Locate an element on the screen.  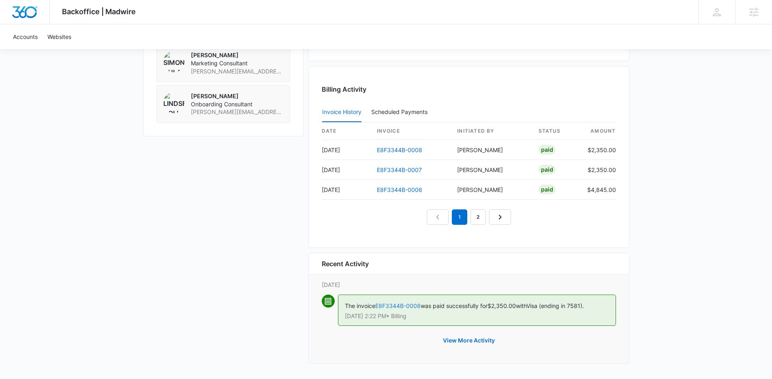
img: Lindsey Collett is located at coordinates (174, 103).